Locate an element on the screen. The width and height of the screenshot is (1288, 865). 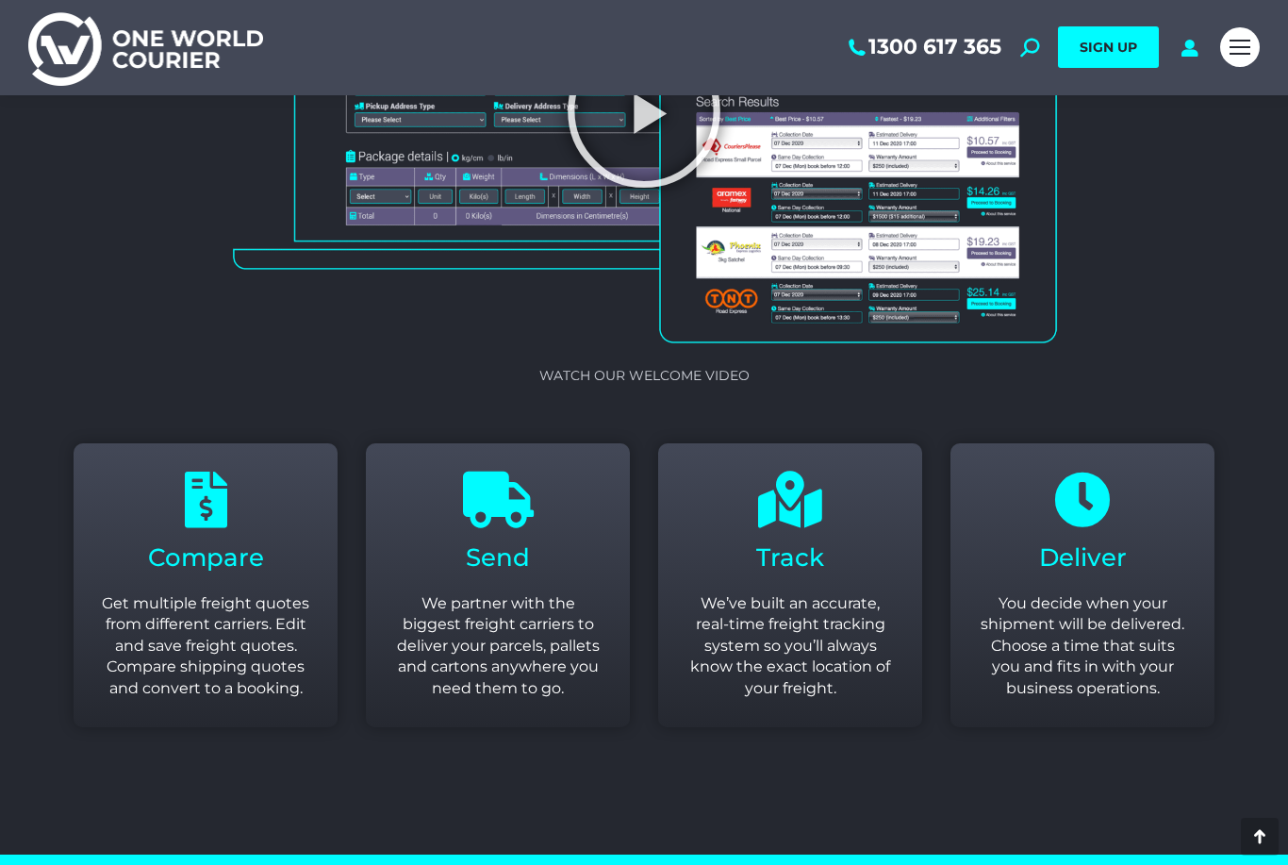
p: Get multiple freight quotes from different carriers. Edit and save freight quotes. Compare shippi... is located at coordinates (206, 646).